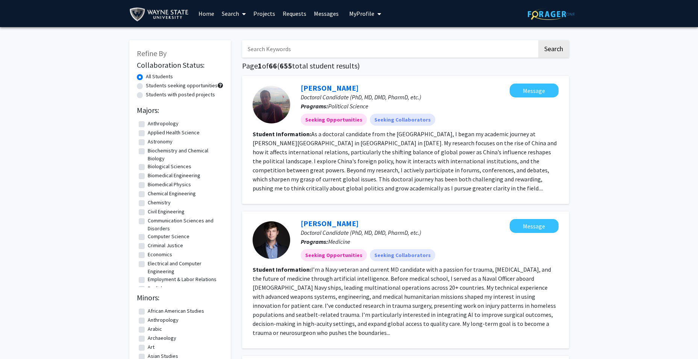 The image size is (698, 359). I want to click on a: Messages, so click(326, 14).